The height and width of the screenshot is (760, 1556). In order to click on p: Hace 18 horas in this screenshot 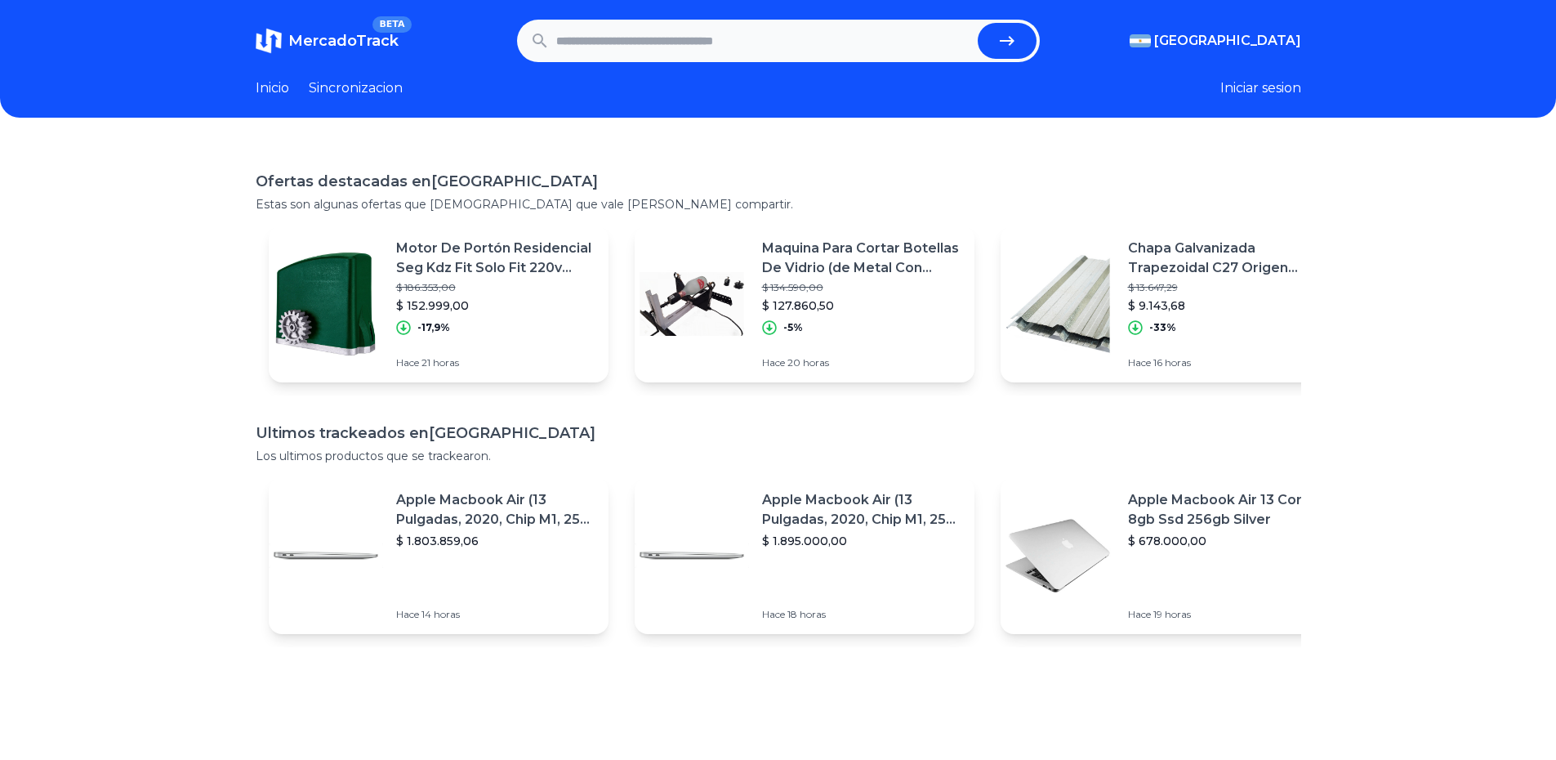, I will do `click(862, 614)`.